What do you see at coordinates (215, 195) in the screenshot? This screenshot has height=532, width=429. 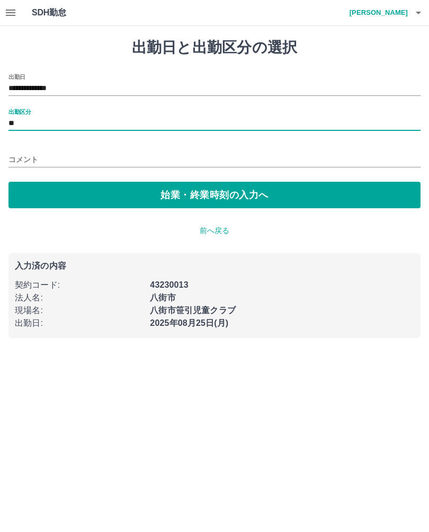 I see `button: 始業・終業時刻の入力へ` at bounding box center [215, 195].